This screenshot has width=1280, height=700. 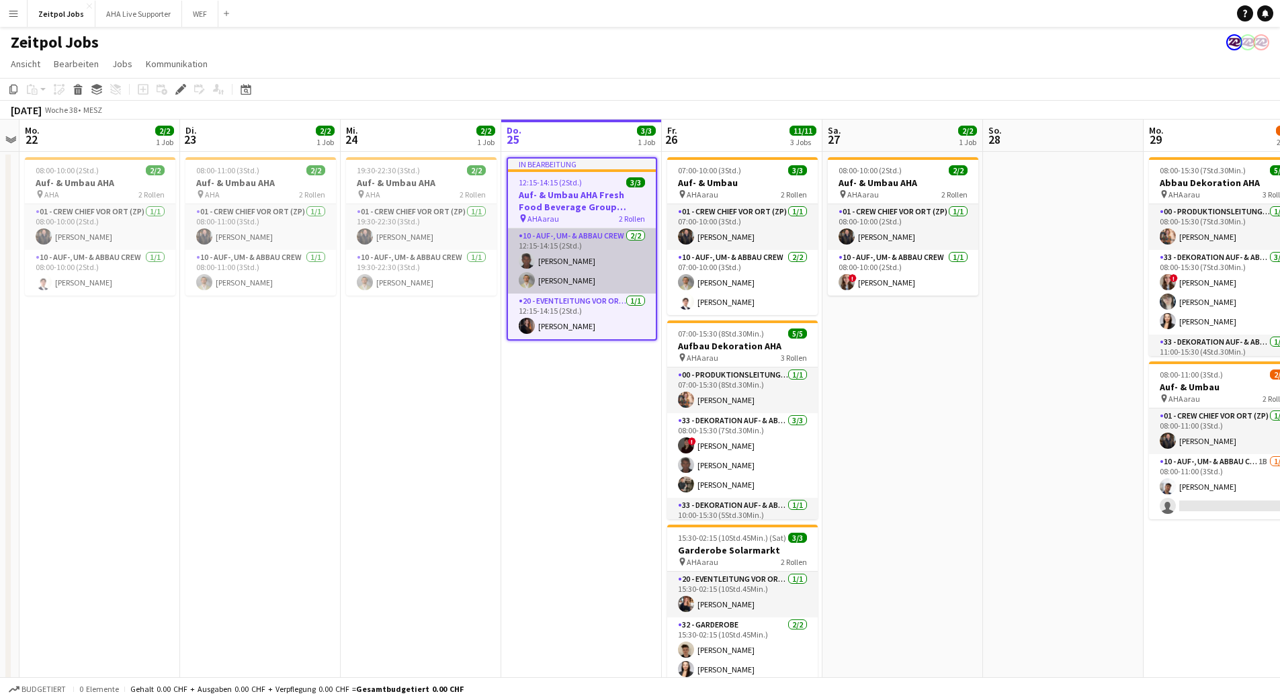 I want to click on h3: Auf- & Umbau, so click(x=742, y=183).